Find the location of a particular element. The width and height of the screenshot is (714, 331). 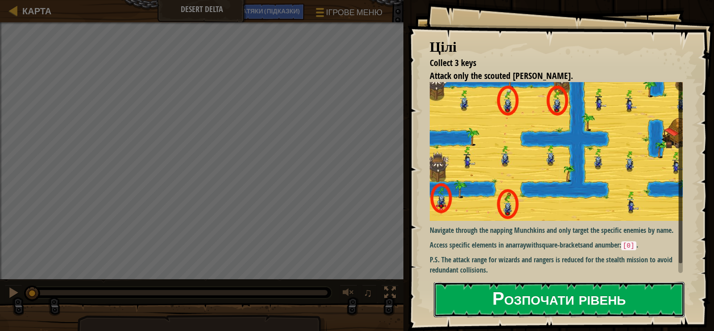

li: Collect 3 keys is located at coordinates (549, 63).